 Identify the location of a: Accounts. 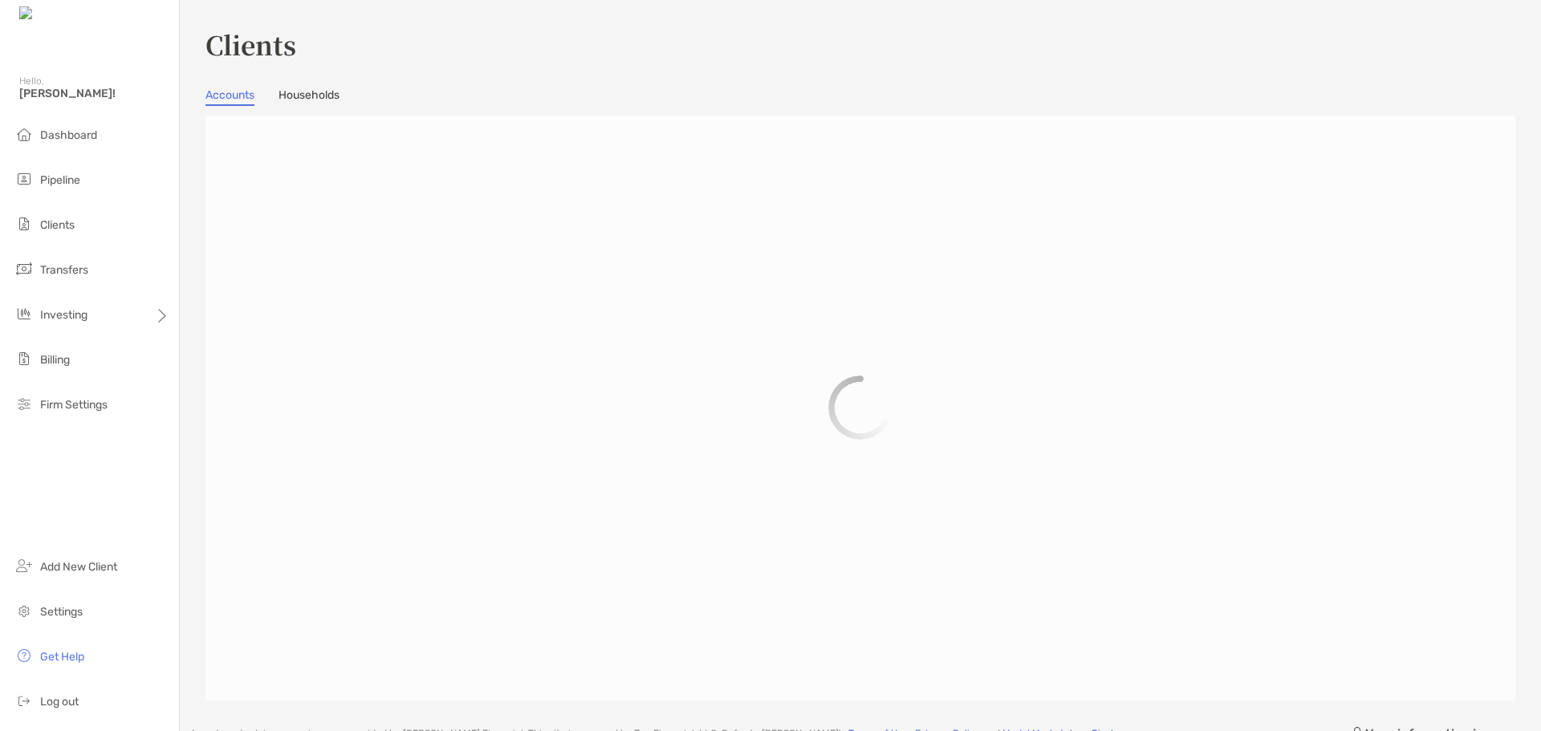
(230, 97).